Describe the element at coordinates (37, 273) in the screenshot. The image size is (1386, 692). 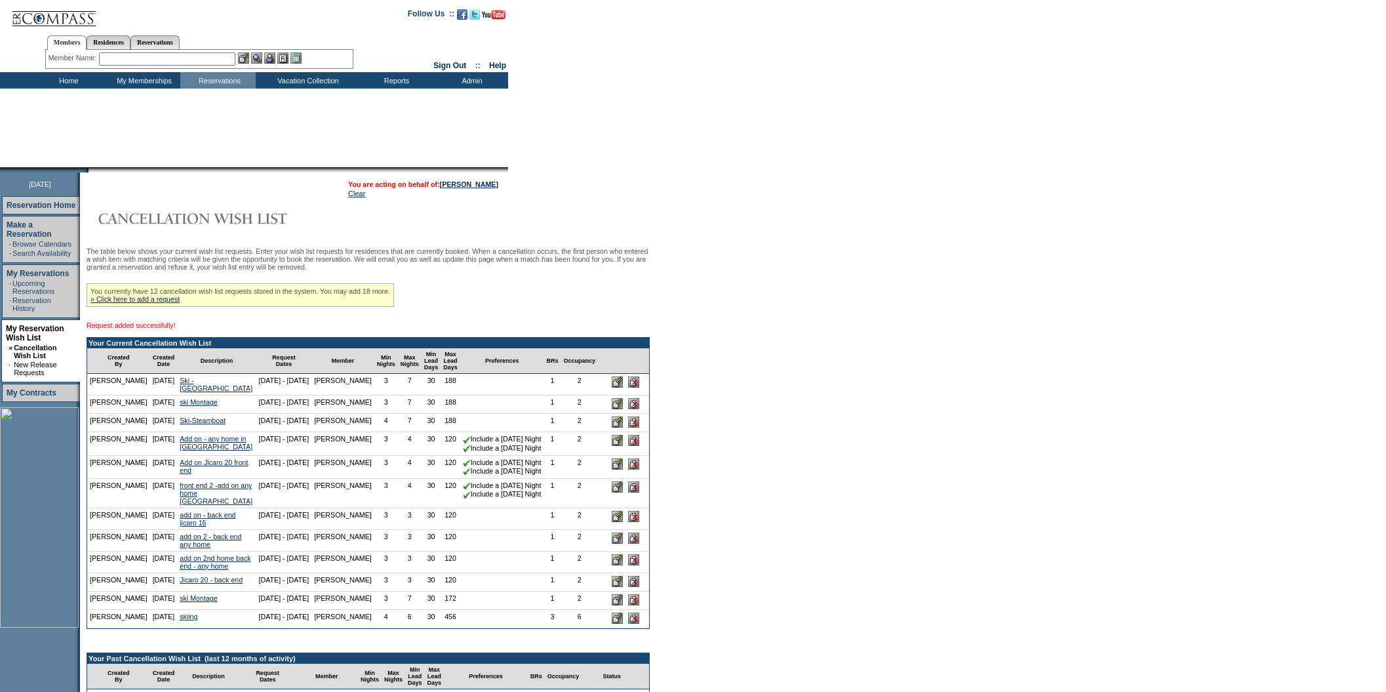
I see `a: My Reservations` at that location.